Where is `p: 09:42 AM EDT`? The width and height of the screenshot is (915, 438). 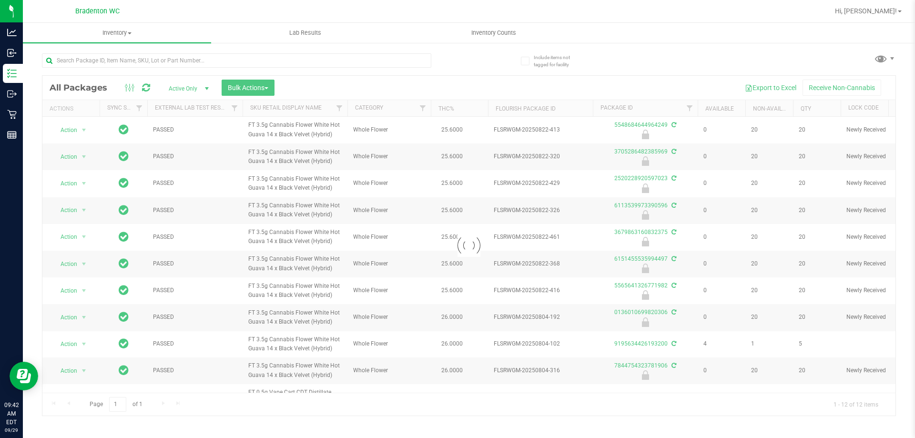
p: 09:42 AM EDT is located at coordinates (11, 414).